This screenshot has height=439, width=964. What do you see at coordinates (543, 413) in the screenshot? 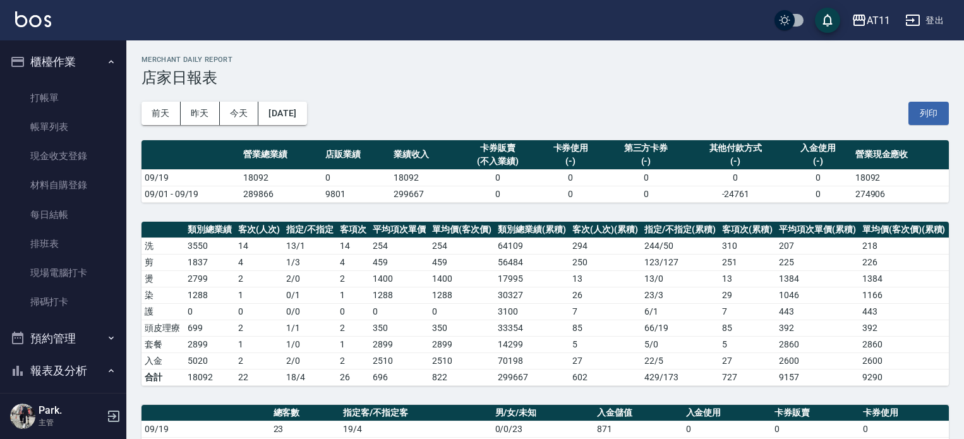
I see `th: 男/女/未知` at bounding box center [543, 413].